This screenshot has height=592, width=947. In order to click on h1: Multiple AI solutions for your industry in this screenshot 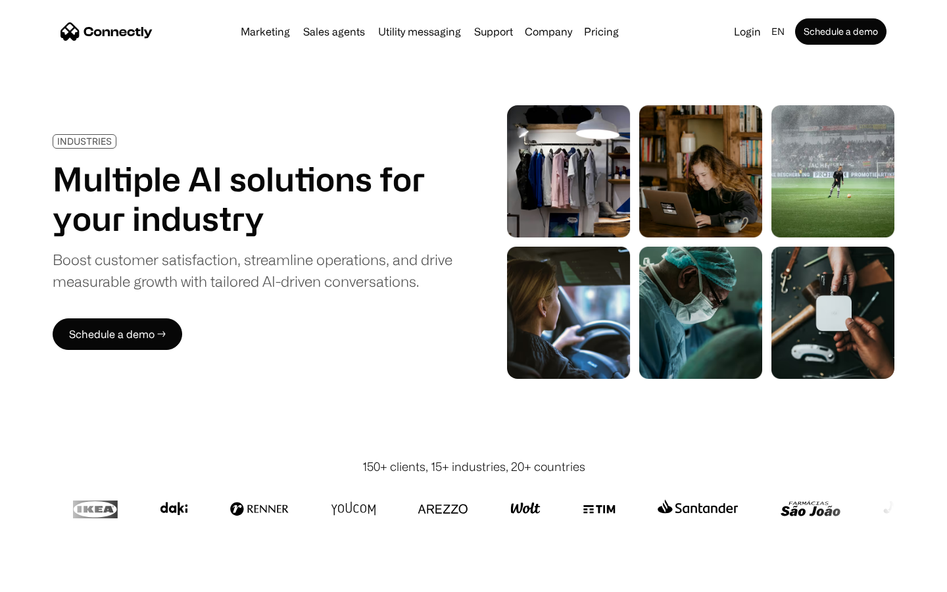, I will do `click(252, 199)`.